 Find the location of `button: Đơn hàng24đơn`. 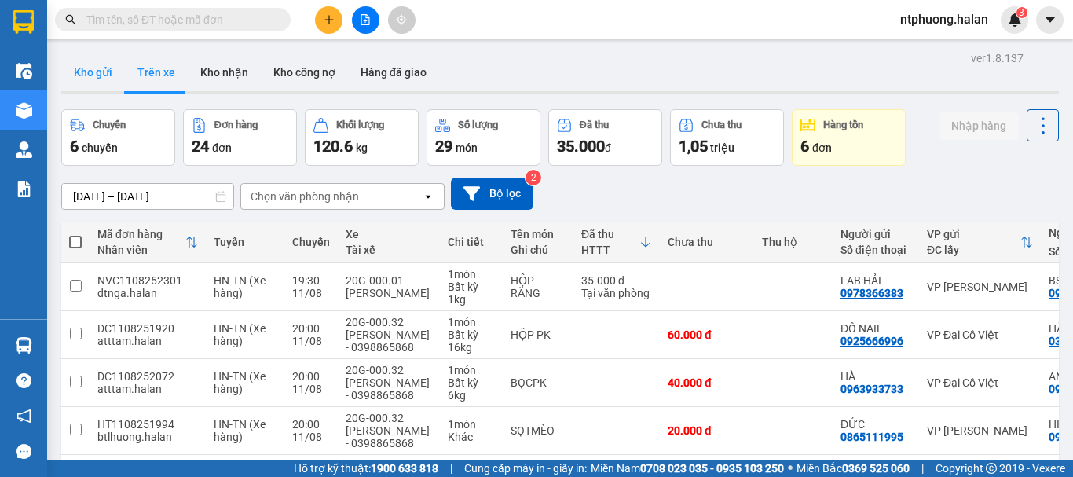

button: Đơn hàng24đơn is located at coordinates (240, 137).